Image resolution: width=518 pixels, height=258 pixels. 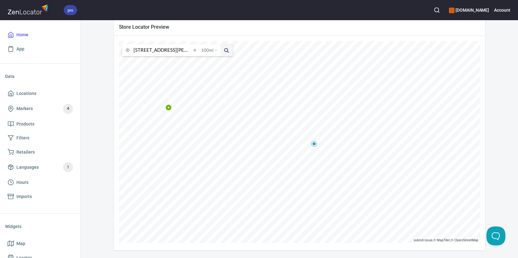 I want to click on button: Account, so click(x=502, y=10).